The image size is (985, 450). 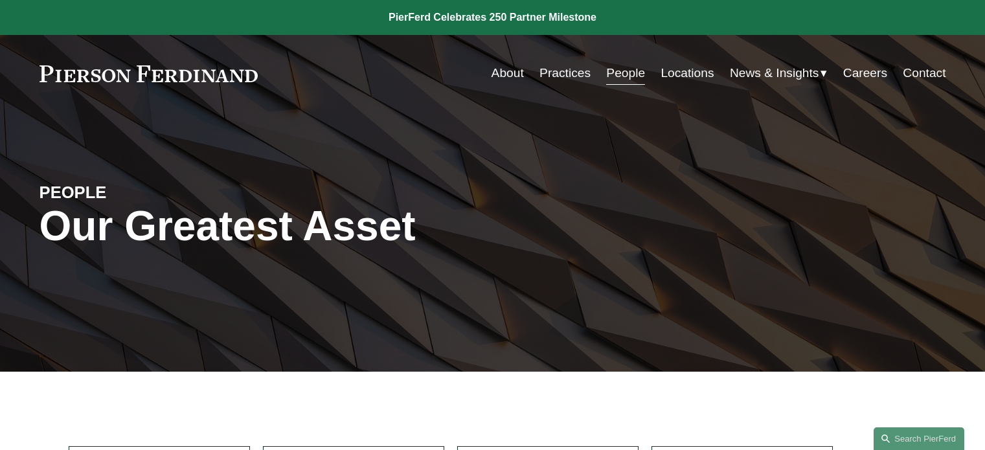 What do you see at coordinates (919, 438) in the screenshot?
I see `a: Search this site` at bounding box center [919, 438].